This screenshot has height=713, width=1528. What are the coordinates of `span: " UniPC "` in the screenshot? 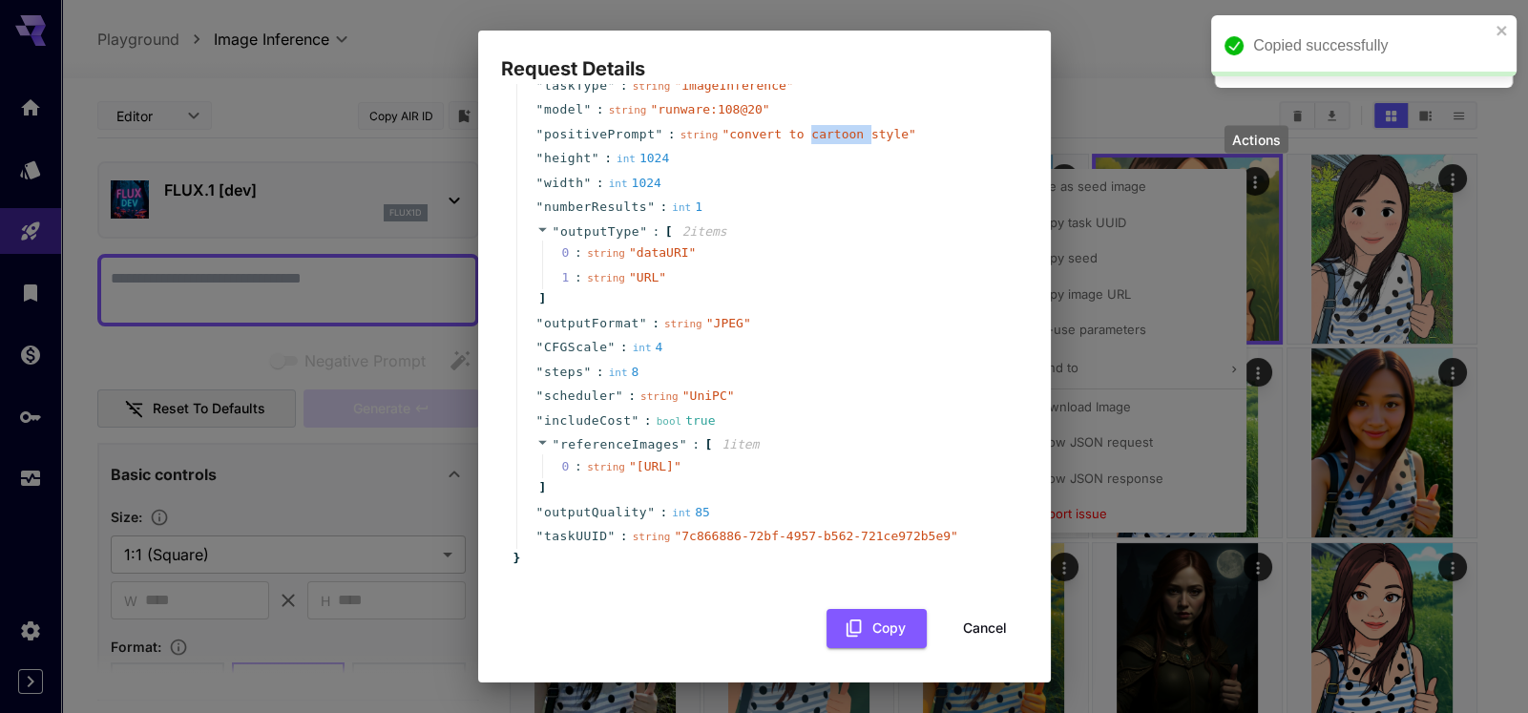 It's located at (708, 395).